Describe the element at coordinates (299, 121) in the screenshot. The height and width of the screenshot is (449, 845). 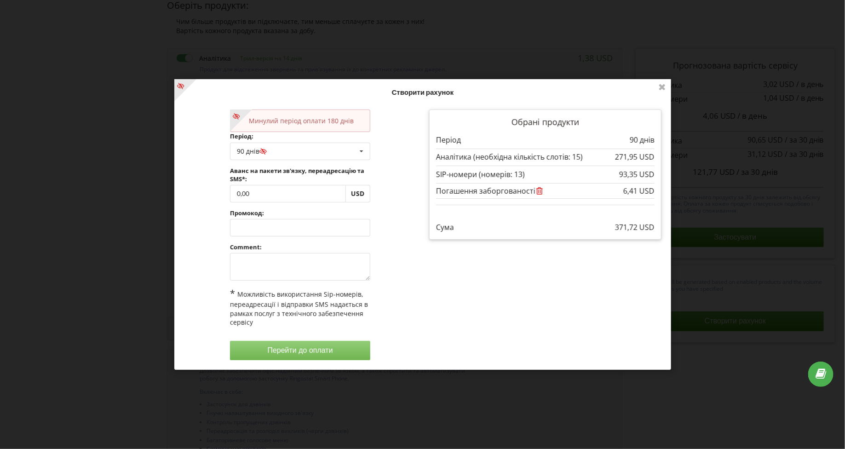
I see `p: Минулий період оплати 180 днів` at that location.